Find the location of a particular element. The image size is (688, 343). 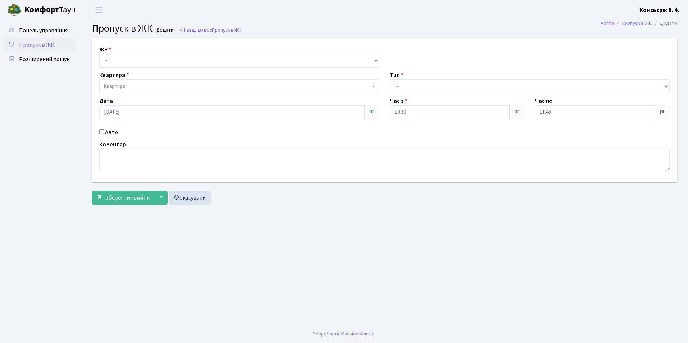

a: Консьєрж б. 4. is located at coordinates (660, 10).